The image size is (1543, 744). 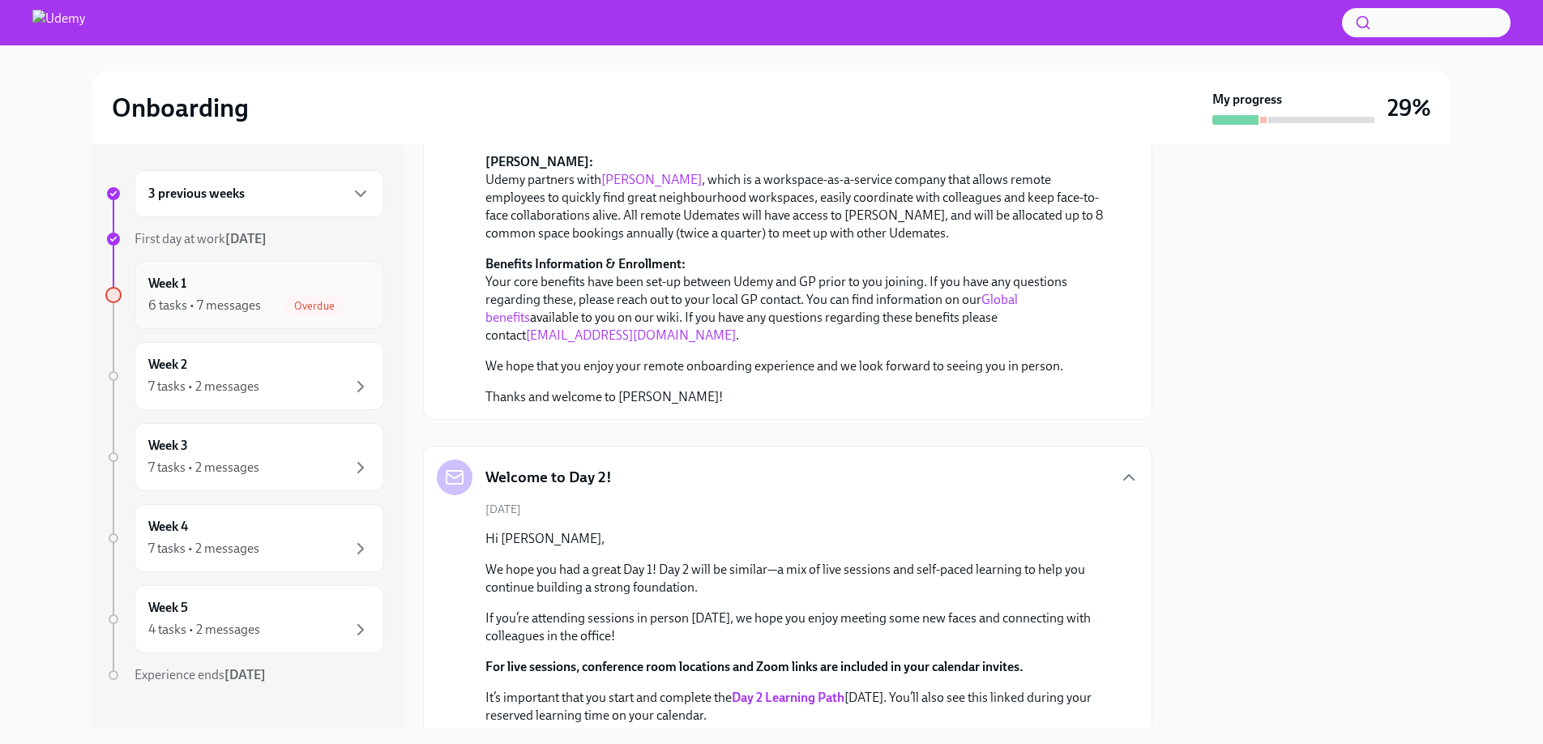 What do you see at coordinates (58, 23) in the screenshot?
I see `img: Udemy` at bounding box center [58, 23].